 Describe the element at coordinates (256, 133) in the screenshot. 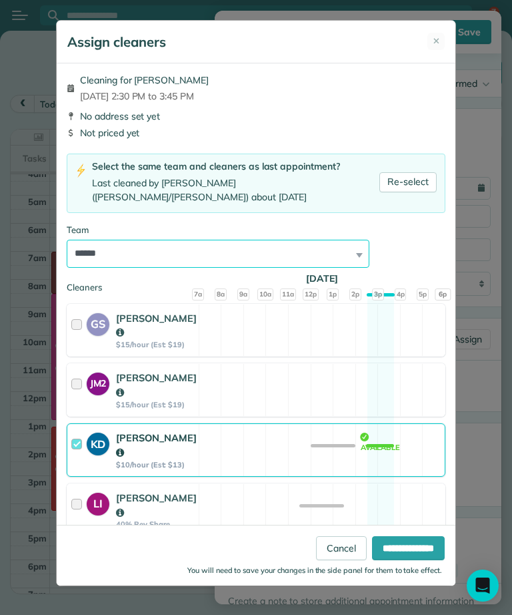

I see `div: Not priced yet` at that location.